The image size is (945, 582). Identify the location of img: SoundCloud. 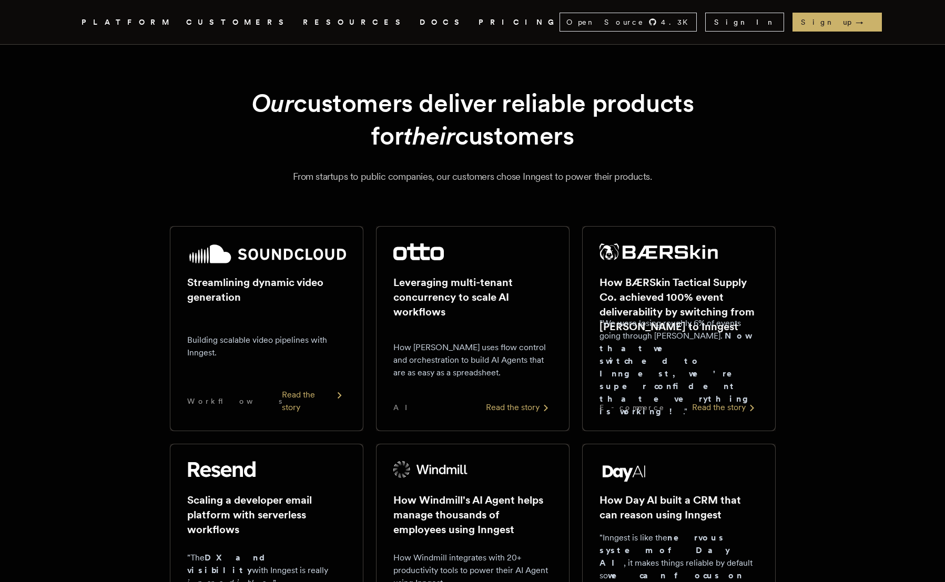
(267, 254).